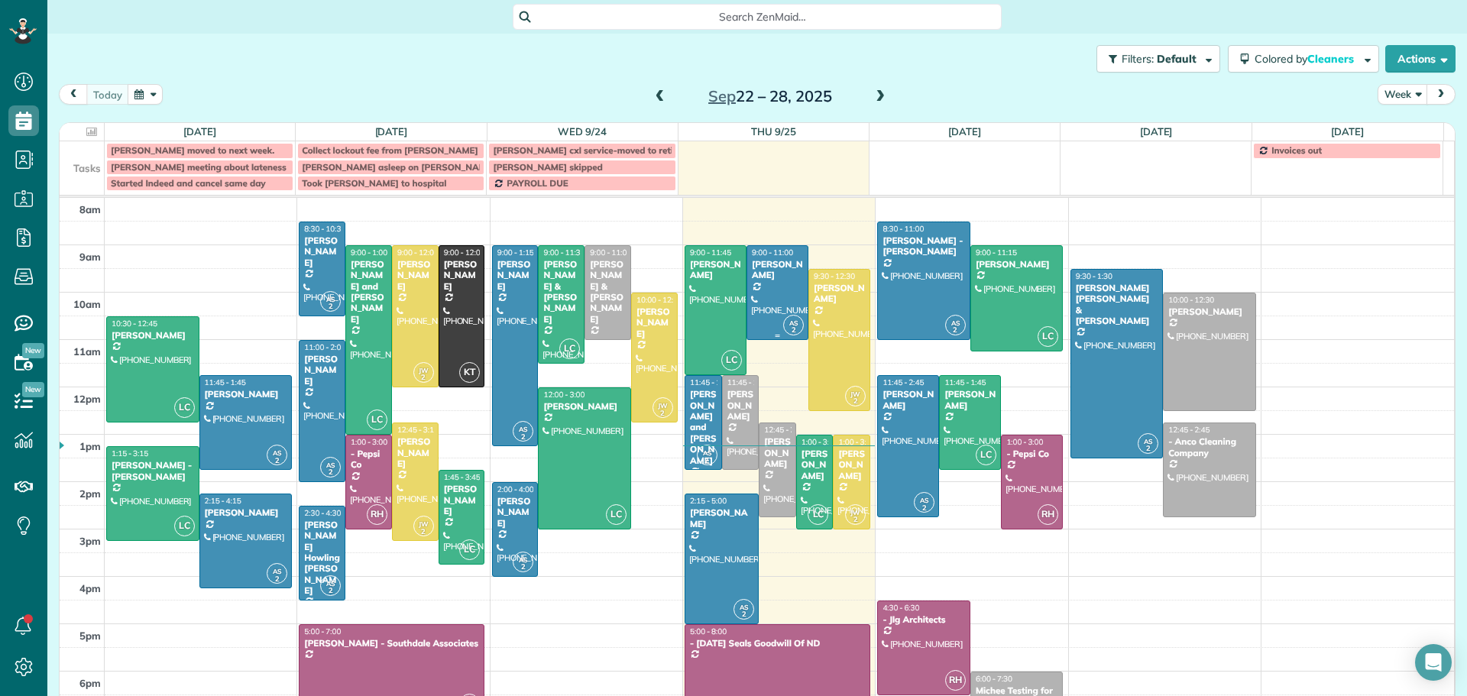 Image resolution: width=1467 pixels, height=696 pixels. What do you see at coordinates (582, 131) in the screenshot?
I see `a: Wed 9/24` at bounding box center [582, 131].